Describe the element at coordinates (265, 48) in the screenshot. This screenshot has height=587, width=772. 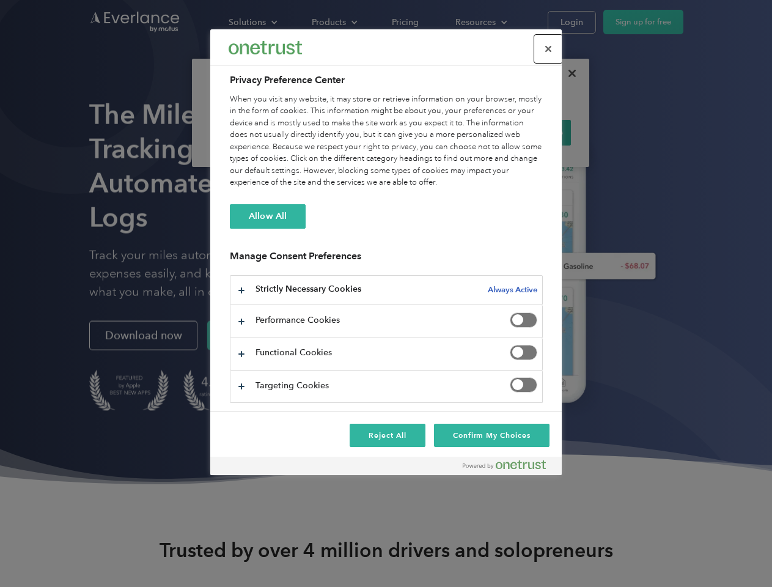
I see `div: Everlance` at that location.